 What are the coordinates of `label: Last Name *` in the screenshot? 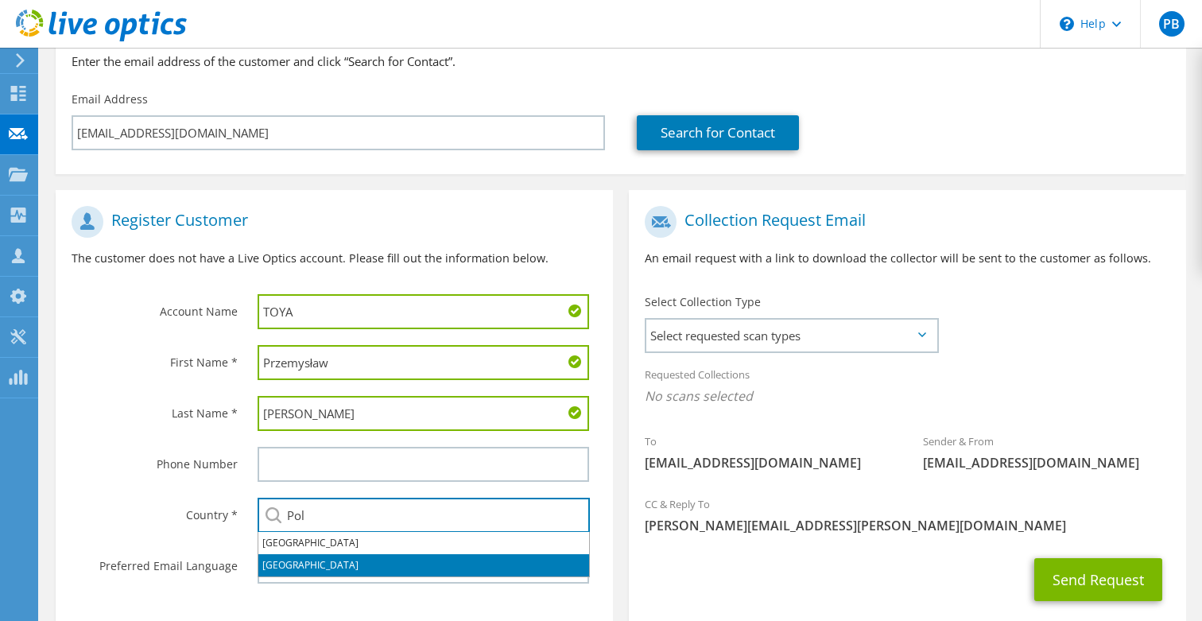 It's located at (154, 409).